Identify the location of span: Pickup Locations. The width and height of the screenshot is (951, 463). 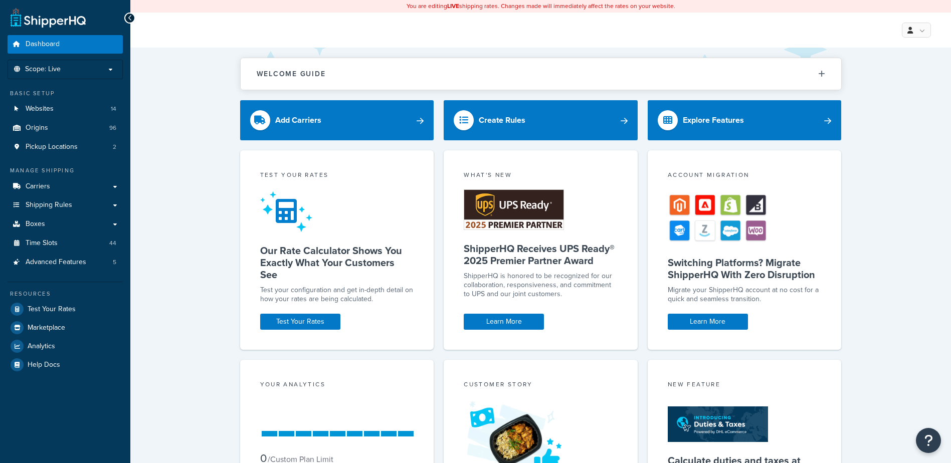
(52, 147).